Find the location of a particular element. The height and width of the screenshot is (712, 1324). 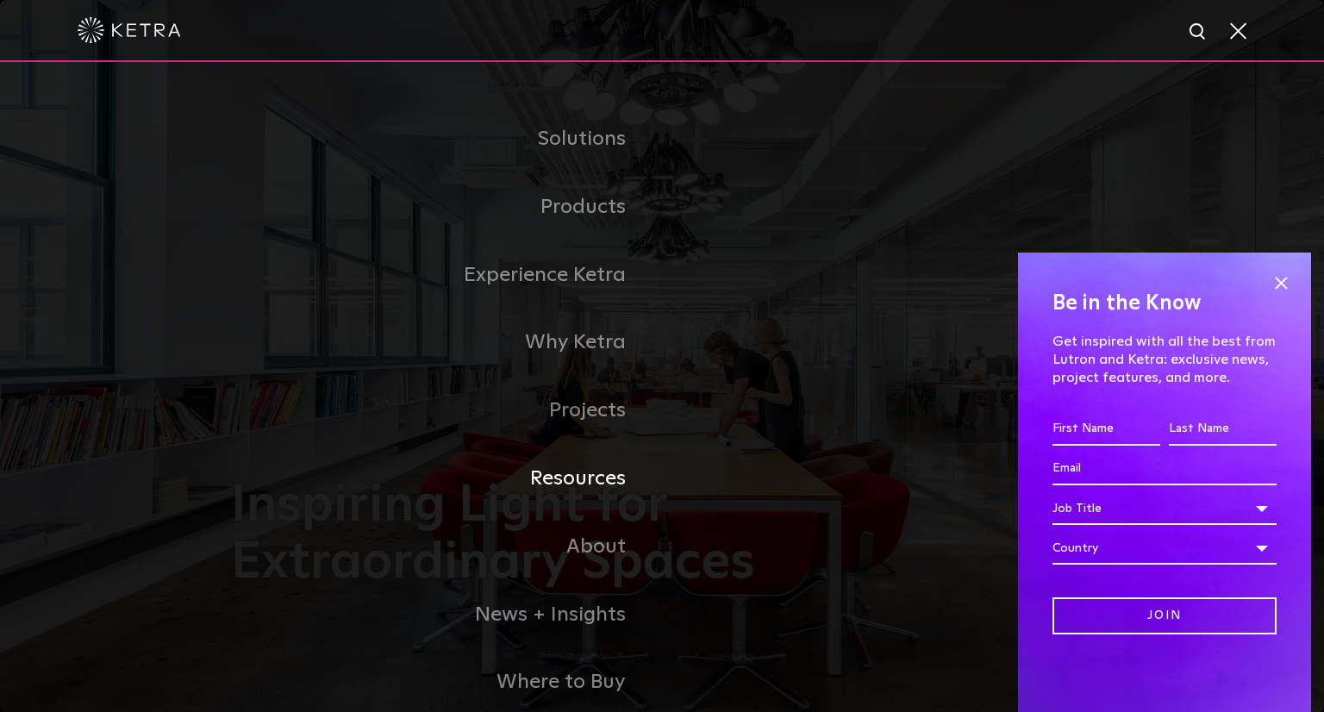

input: First Name is located at coordinates (1106, 429).